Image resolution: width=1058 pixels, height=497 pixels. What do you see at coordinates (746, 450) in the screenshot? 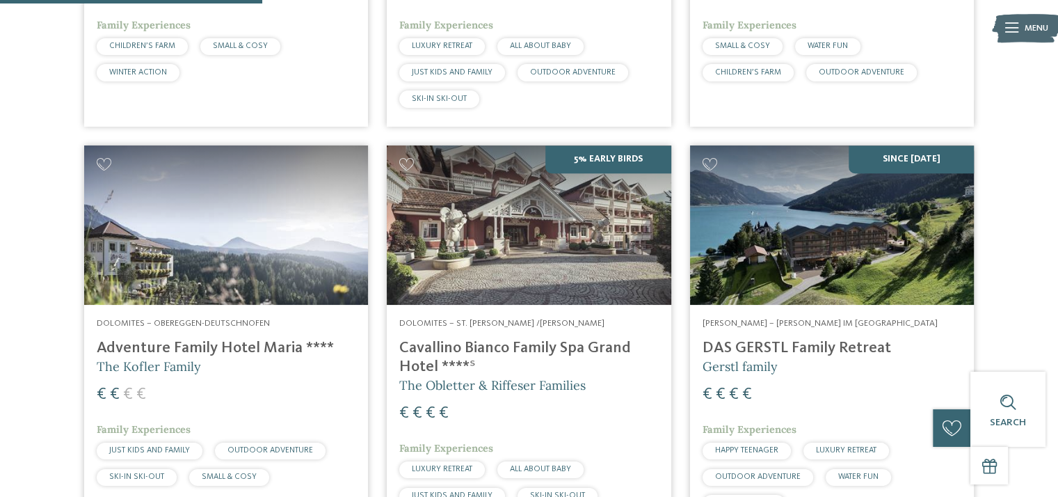
I see `span: HAPPY TEENAGER` at bounding box center [746, 450].